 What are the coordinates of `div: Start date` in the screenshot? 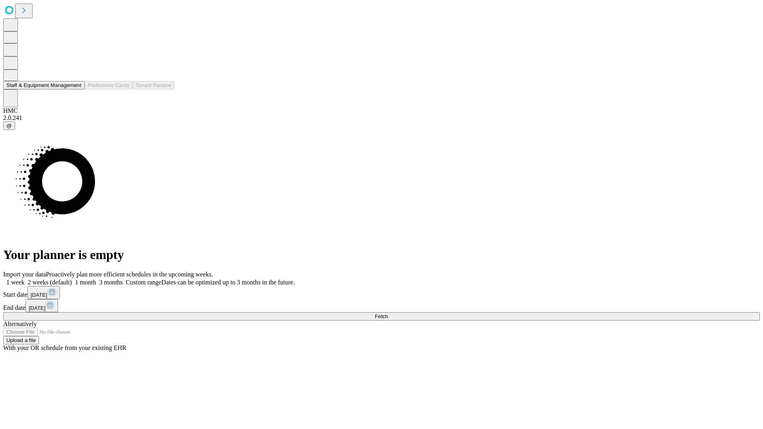 It's located at (382, 293).